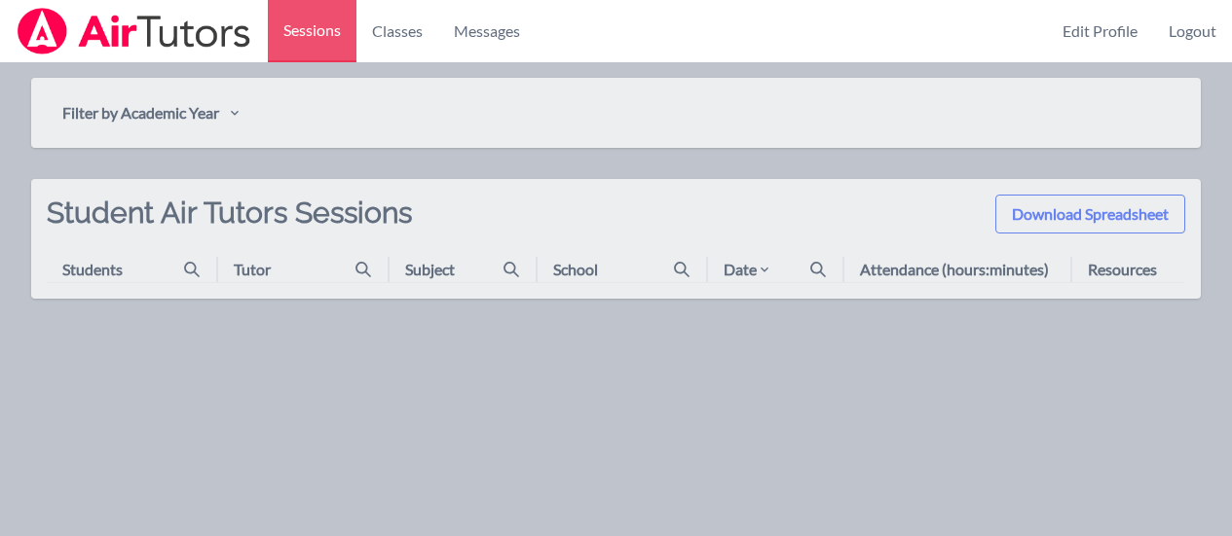 Image resolution: width=1232 pixels, height=536 pixels. Describe the element at coordinates (150, 113) in the screenshot. I see `button: Filter by Academic Year` at that location.